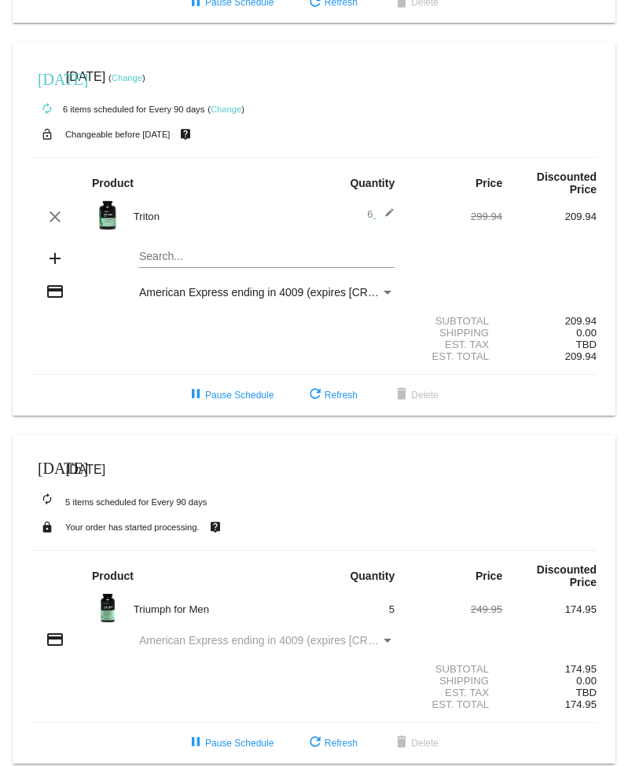 The image size is (628, 766). I want to click on small: Your order has started processing., so click(132, 527).